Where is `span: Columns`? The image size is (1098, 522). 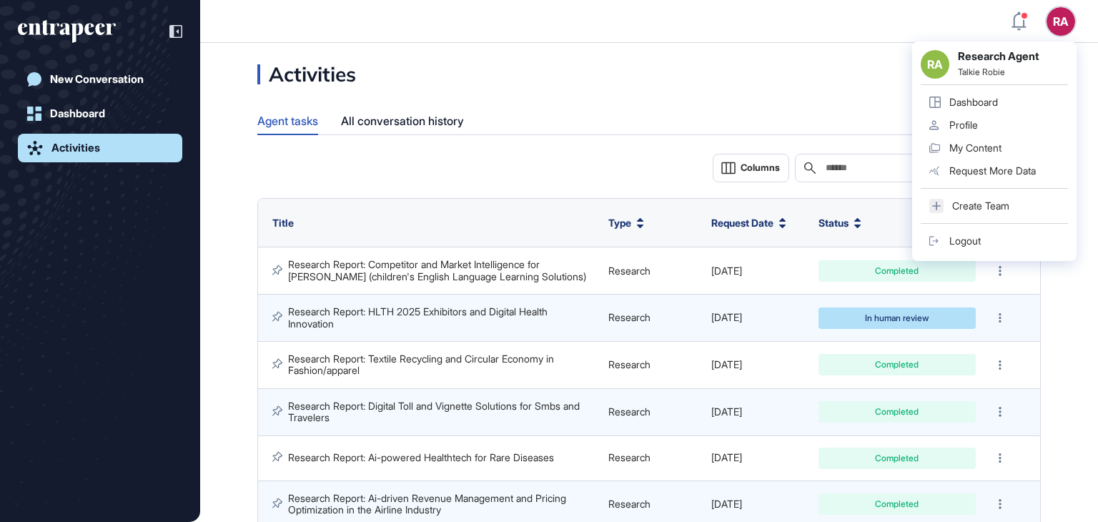
span: Columns is located at coordinates (760, 167).